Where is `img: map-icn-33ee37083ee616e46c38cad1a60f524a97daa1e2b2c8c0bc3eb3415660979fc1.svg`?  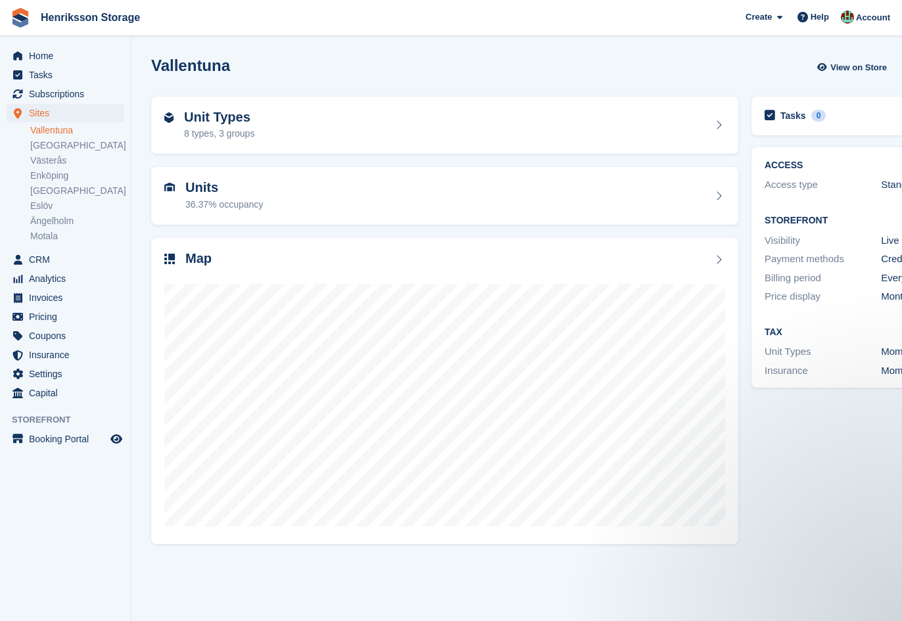 img: map-icn-33ee37083ee616e46c38cad1a60f524a97daa1e2b2c8c0bc3eb3415660979fc1.svg is located at coordinates (170, 259).